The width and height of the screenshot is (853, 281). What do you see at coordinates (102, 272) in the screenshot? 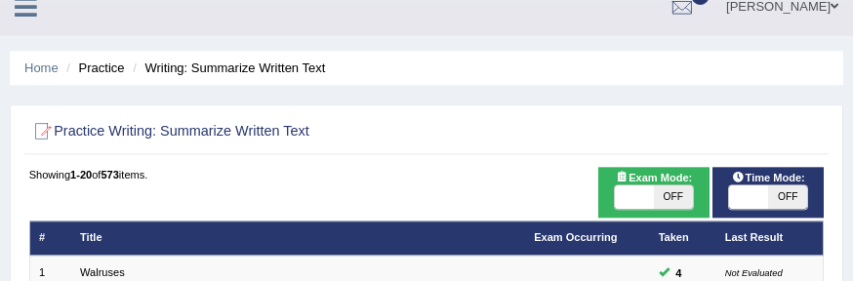
I see `a: Walruses` at bounding box center [102, 272].